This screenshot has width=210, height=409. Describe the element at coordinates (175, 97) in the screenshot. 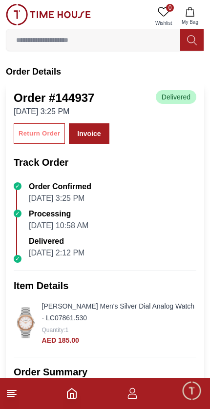

I see `div: Delivered` at that location.